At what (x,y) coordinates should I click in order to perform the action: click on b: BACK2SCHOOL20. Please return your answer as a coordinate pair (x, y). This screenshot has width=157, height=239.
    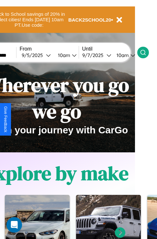
    Looking at the image, I should click on (89, 20).